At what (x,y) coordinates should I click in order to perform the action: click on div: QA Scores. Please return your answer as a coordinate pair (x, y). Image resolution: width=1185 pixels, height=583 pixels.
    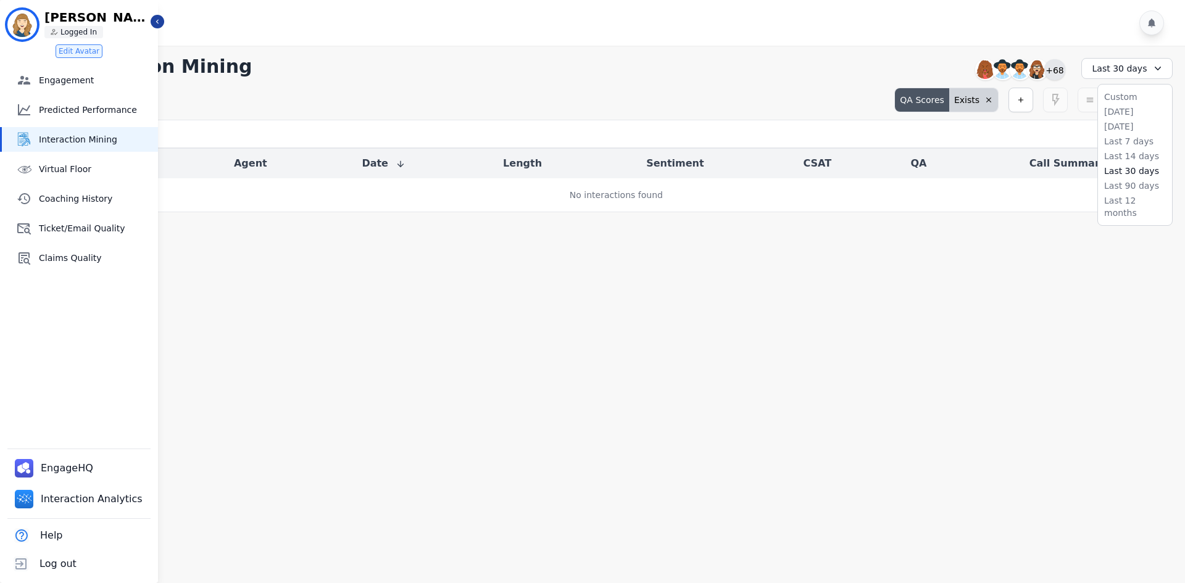
    Looking at the image, I should click on (922, 100).